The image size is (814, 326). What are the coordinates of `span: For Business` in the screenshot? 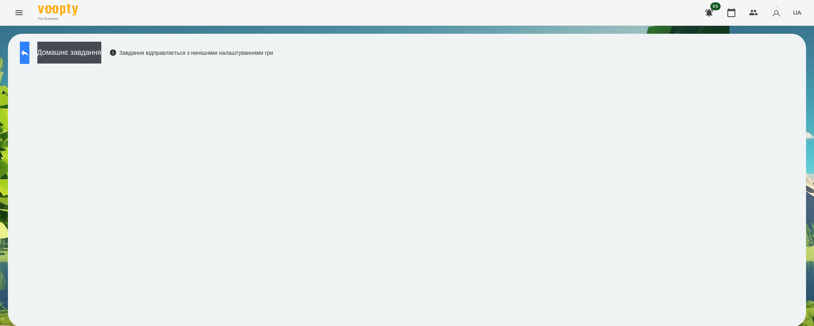 It's located at (58, 19).